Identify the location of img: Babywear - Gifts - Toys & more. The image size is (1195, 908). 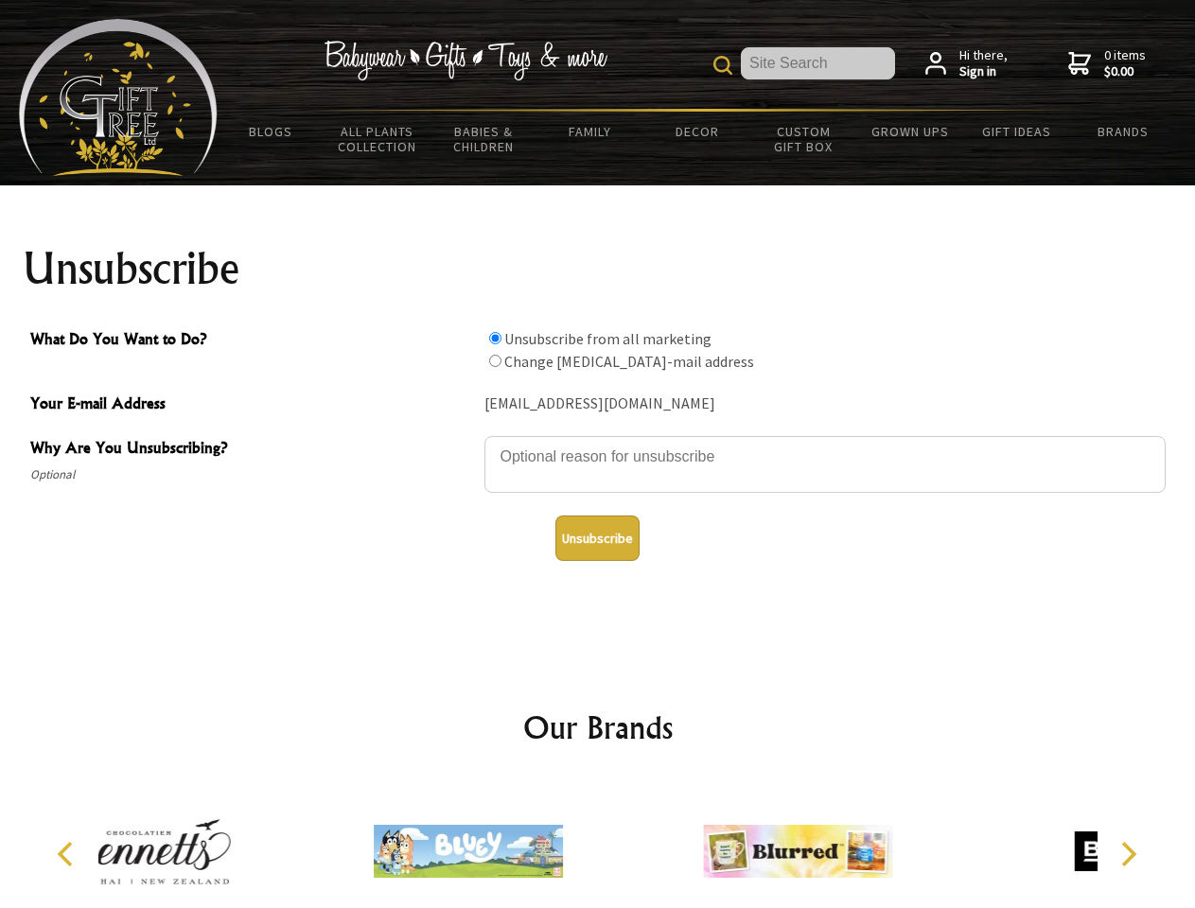
(465, 61).